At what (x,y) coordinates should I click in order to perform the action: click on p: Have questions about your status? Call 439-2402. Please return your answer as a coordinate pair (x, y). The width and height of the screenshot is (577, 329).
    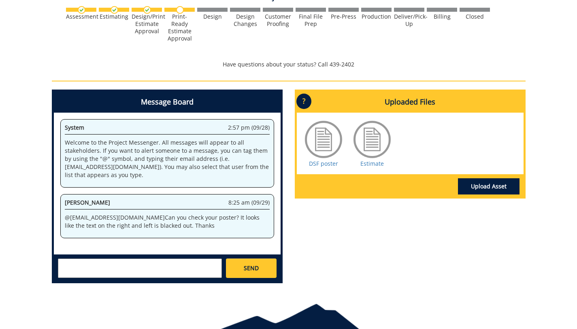
    Looking at the image, I should click on (288, 64).